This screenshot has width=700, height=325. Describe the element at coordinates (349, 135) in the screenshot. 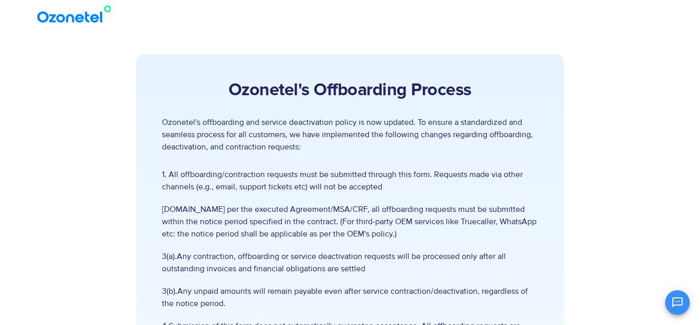

I see `p: Ozonetel's offboarding and service deactivation policy is now updated. To ensure a standardized a...` at that location.